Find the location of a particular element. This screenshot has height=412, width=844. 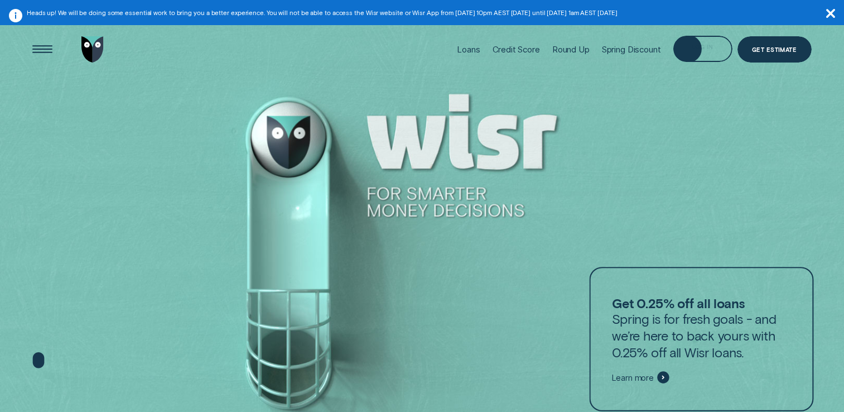

a: Go to home page is located at coordinates (93, 49).